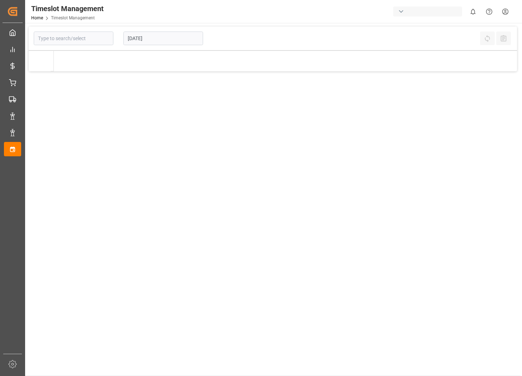  Describe the element at coordinates (472, 11) in the screenshot. I see `button: show 0 new notifications` at that location.